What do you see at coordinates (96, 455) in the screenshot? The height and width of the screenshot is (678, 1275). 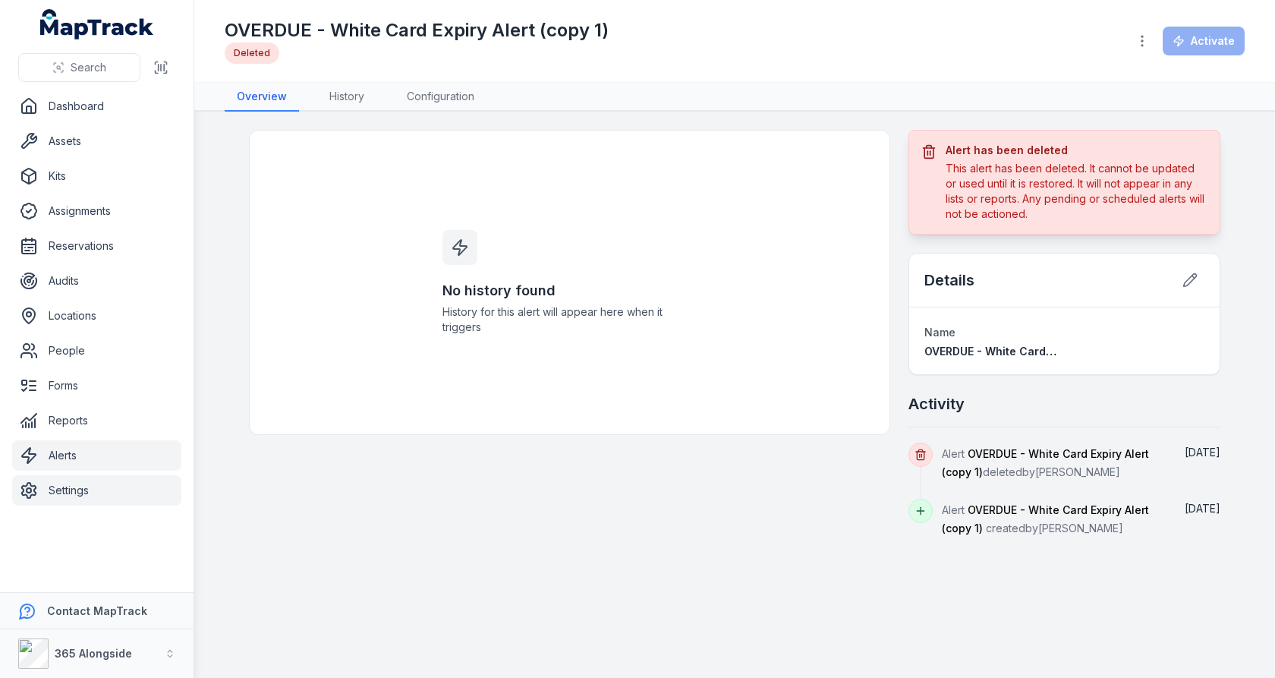 I see `a: Alerts` at bounding box center [96, 455].